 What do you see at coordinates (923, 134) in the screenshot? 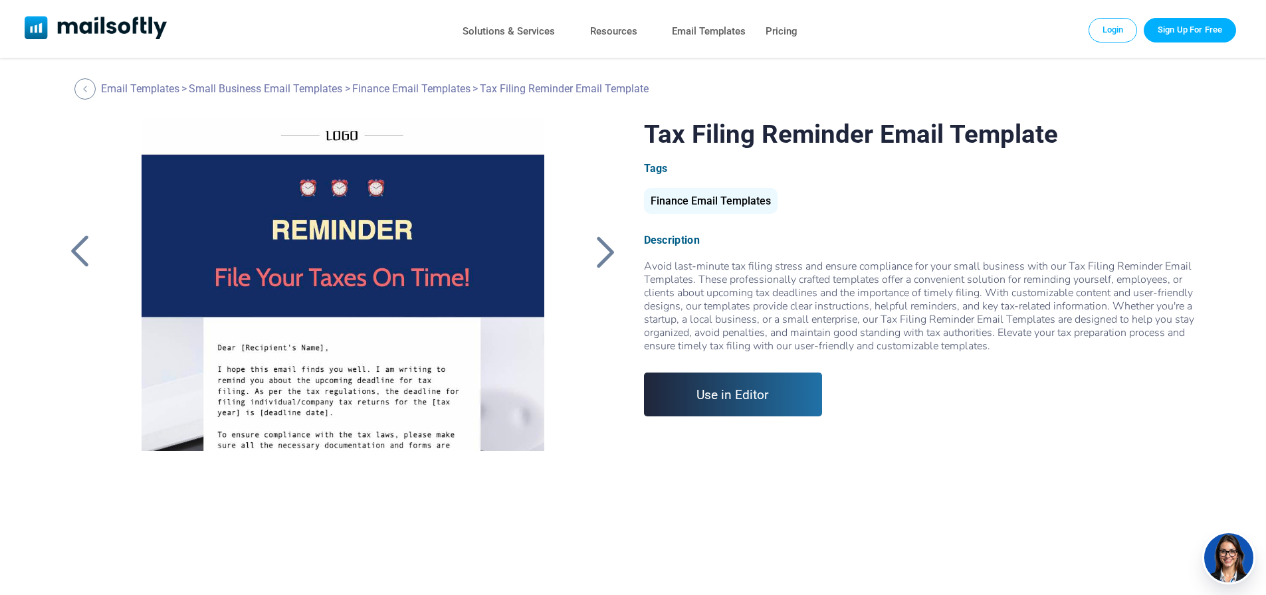
I see `h1: Tax Filing Reminder Email Template` at bounding box center [923, 134].